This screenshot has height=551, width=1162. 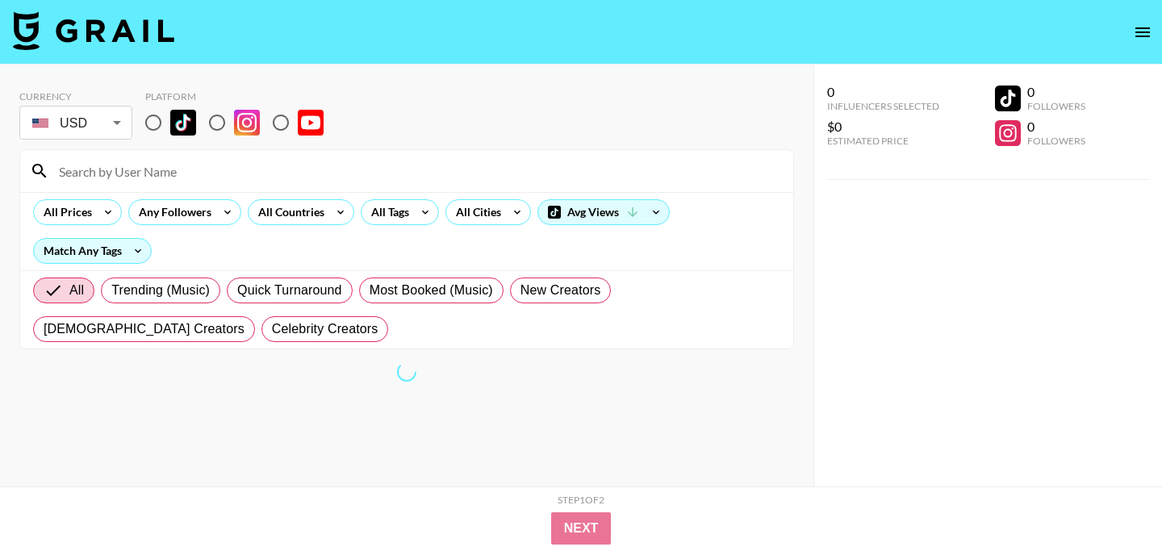 I want to click on div: $0, so click(x=882, y=127).